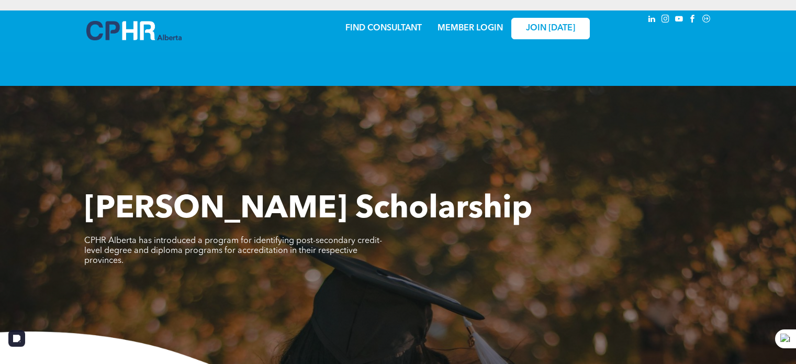 The image size is (796, 364). What do you see at coordinates (383, 28) in the screenshot?
I see `a: FIND CONSULTANT` at bounding box center [383, 28].